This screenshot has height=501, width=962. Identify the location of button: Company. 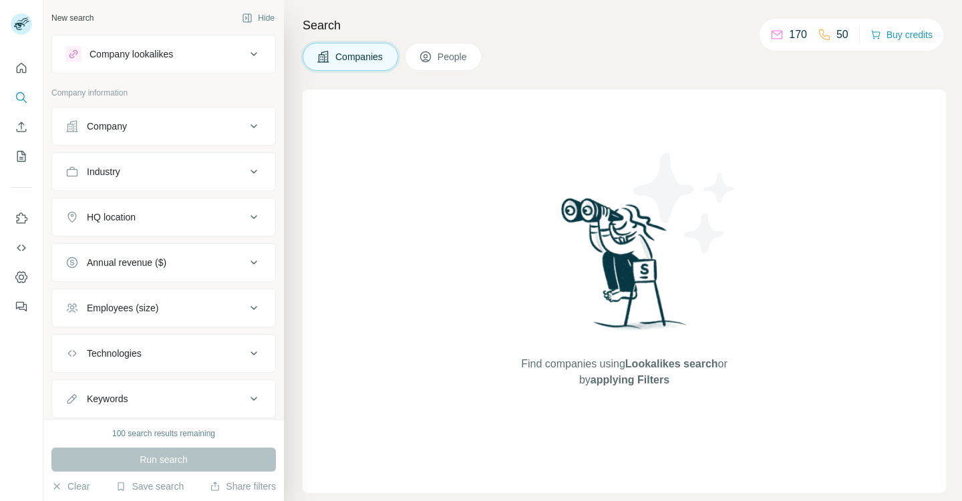
(164, 126).